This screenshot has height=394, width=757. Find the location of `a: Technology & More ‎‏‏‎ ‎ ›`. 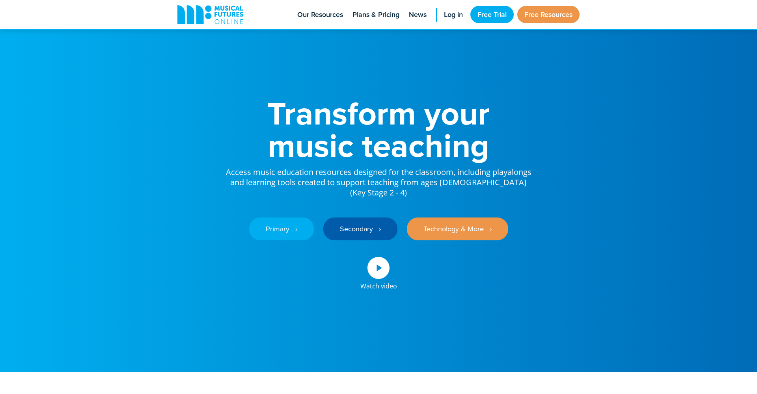

a: Technology & More ‎‏‏‎ ‎ › is located at coordinates (458, 229).